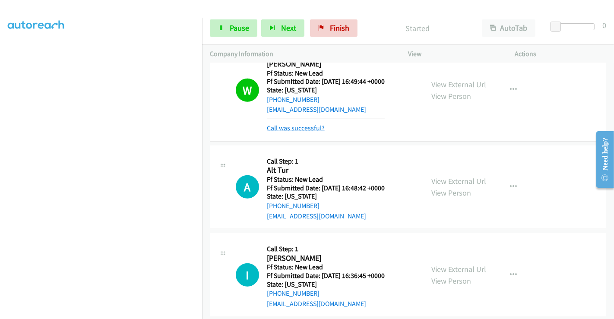  Describe the element at coordinates (239, 28) in the screenshot. I see `span: Pause` at that location.